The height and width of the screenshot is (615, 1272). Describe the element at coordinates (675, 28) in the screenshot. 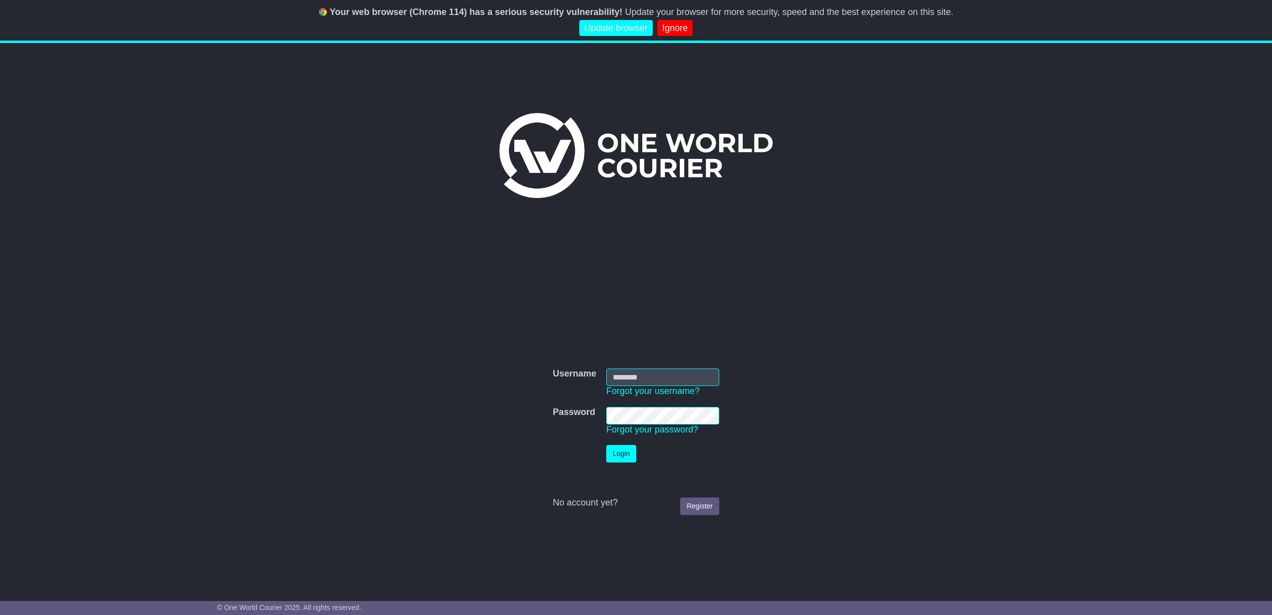

I see `a: Ignore` at that location.